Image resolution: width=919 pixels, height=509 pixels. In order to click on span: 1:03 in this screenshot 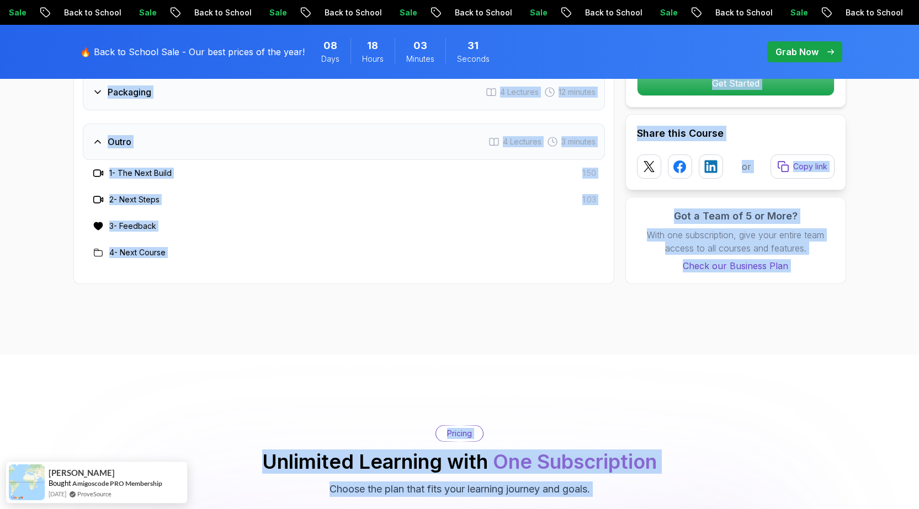, I will do `click(589, 200)`.